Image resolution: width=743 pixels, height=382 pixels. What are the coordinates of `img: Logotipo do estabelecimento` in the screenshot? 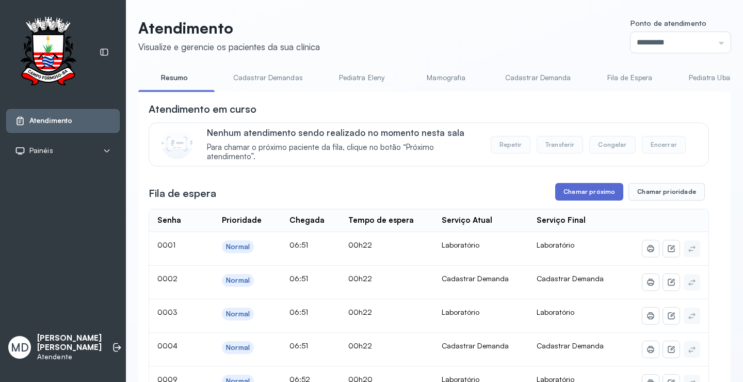 It's located at (48, 52).